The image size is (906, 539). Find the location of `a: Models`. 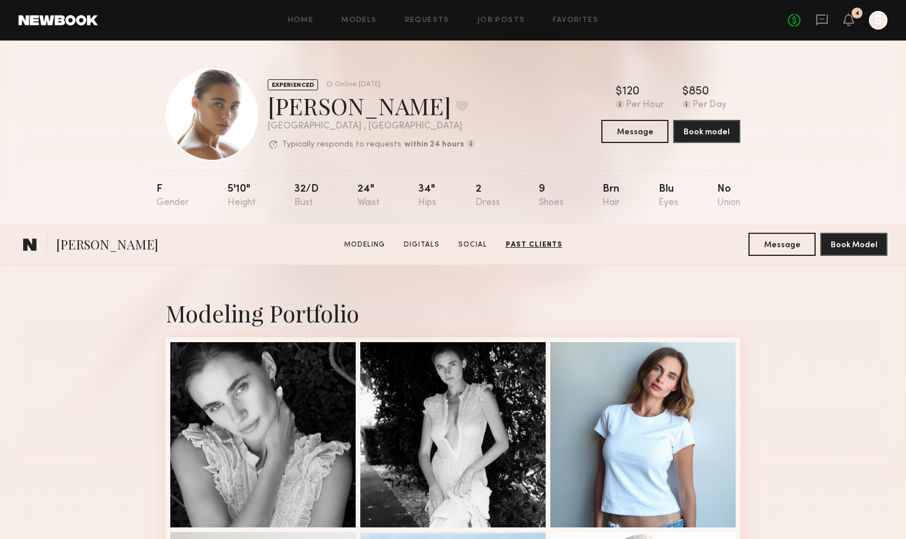

a: Models is located at coordinates (359, 20).